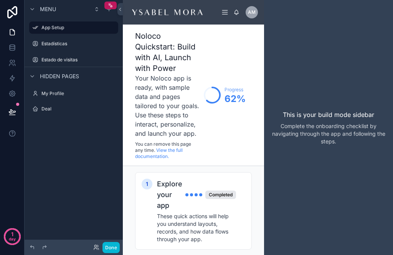 The image size is (393, 255). Describe the element at coordinates (221, 195) in the screenshot. I see `div: Completed` at that location.